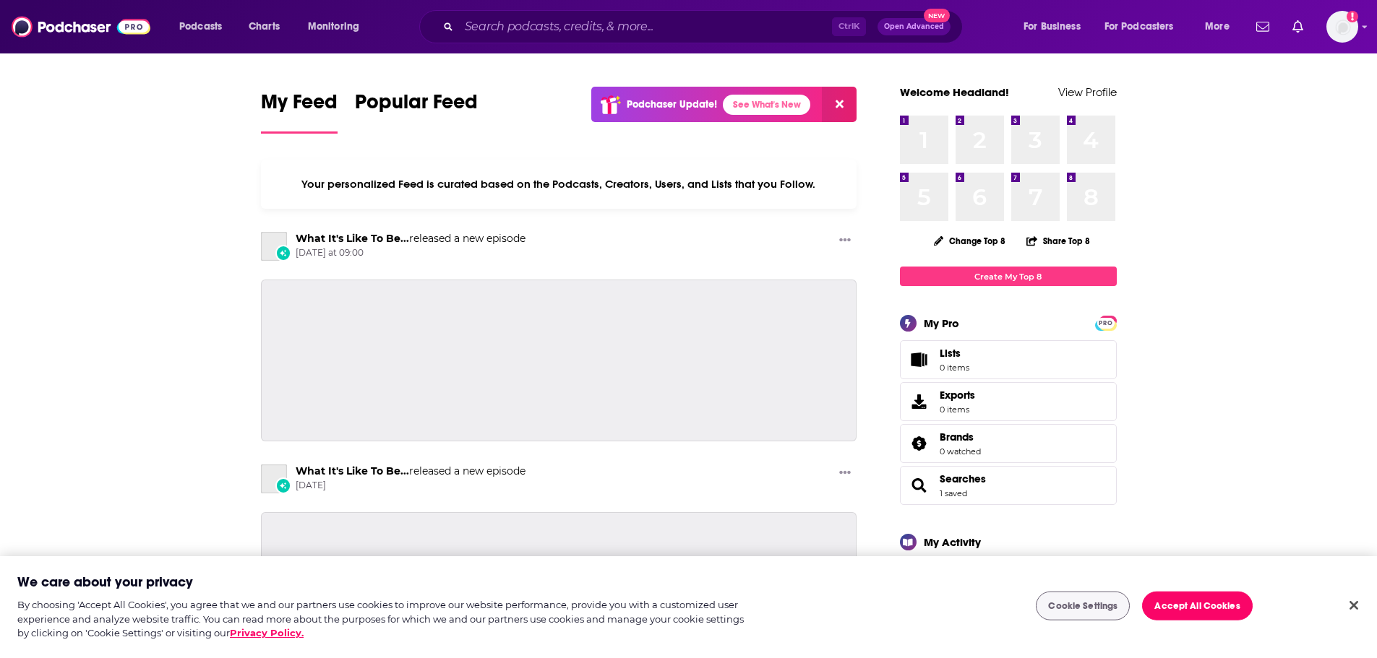  What do you see at coordinates (267, 633) in the screenshot?
I see `a: More information about your privacy, opens in a new tab` at bounding box center [267, 633].